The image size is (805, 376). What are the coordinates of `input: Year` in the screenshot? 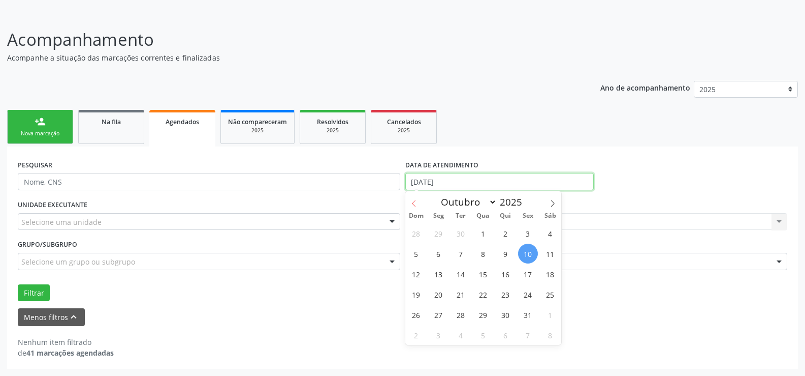 It's located at (514, 202).